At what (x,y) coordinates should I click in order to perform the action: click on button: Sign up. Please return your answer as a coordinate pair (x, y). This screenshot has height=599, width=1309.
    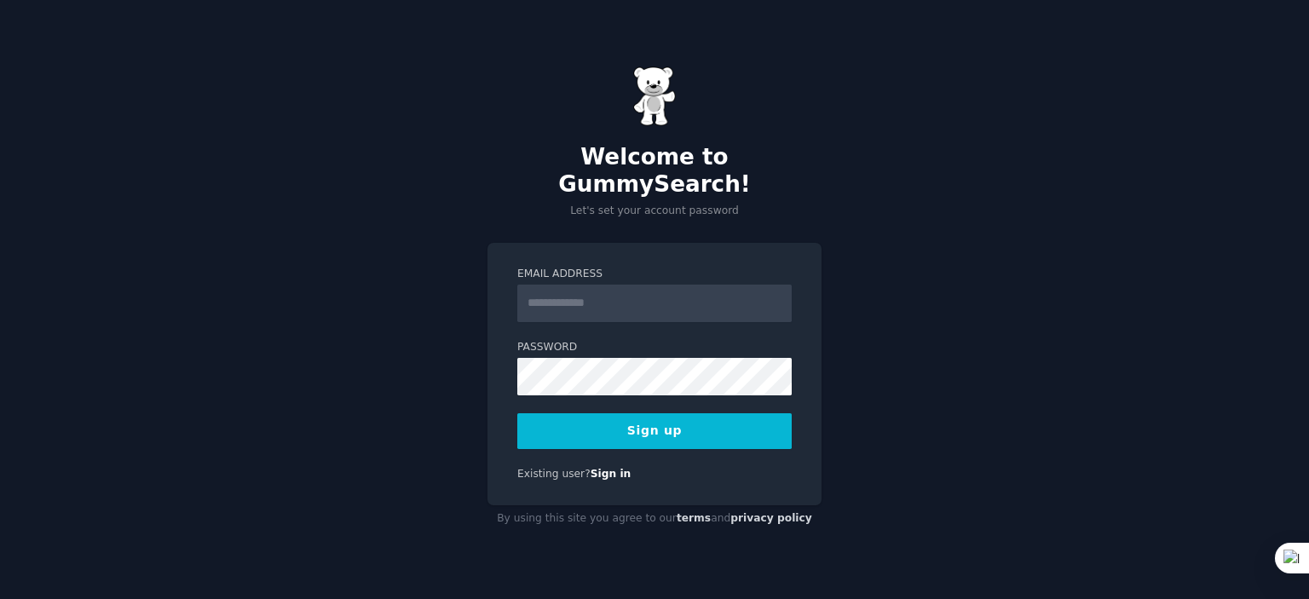
    Looking at the image, I should click on (655, 431).